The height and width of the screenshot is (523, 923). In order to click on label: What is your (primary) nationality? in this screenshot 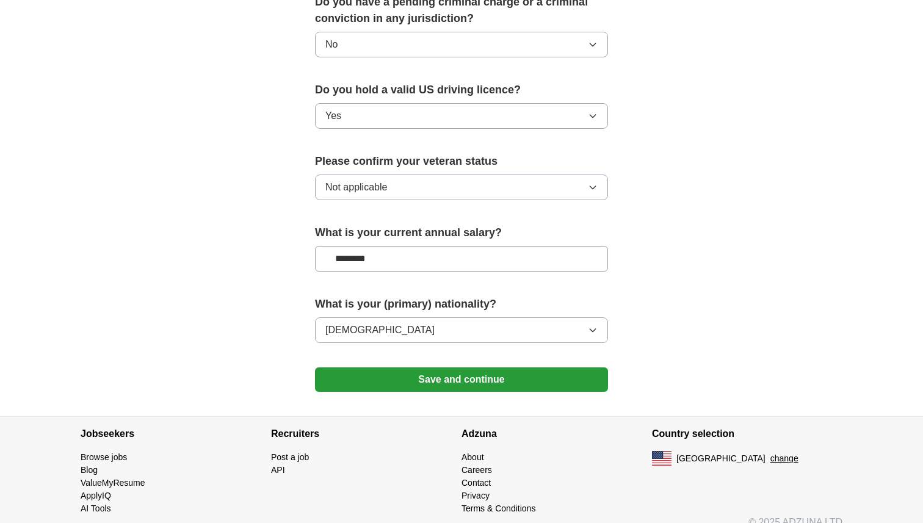, I will do `click(462, 304)`.